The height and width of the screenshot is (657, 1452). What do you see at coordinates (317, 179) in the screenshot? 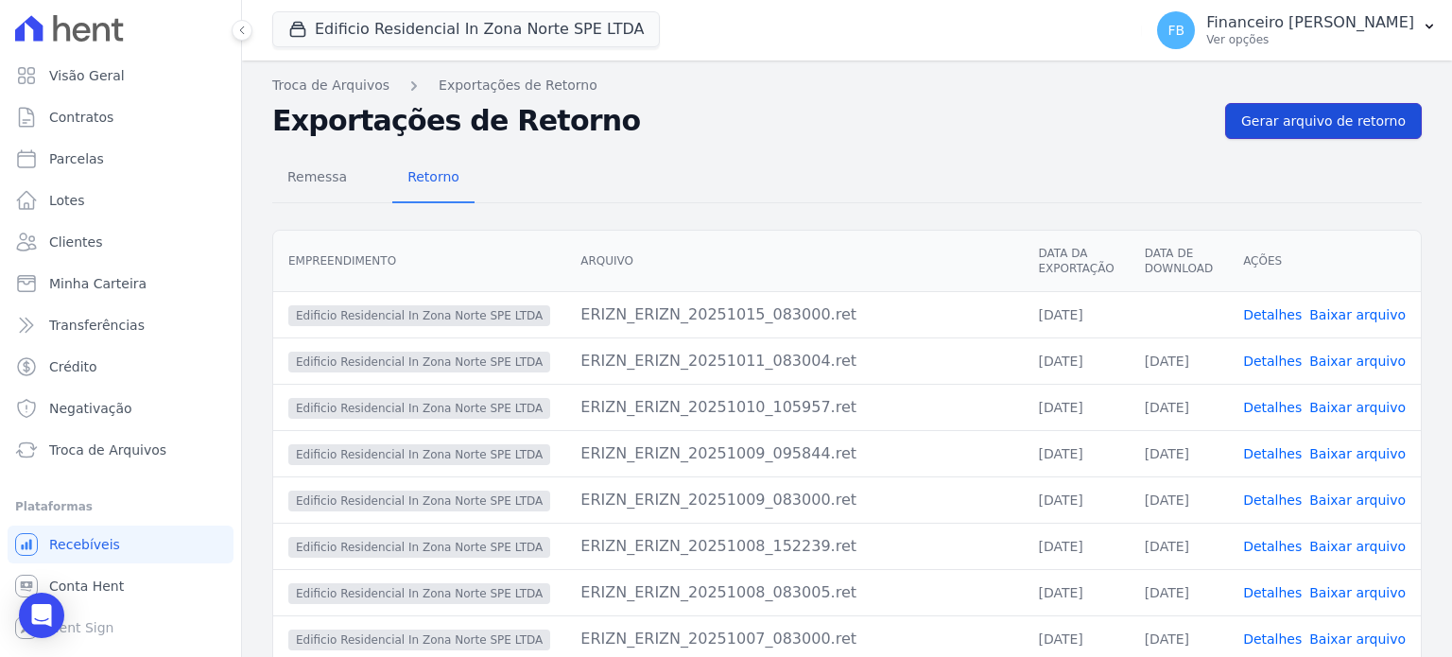
I see `a: Remessa` at bounding box center [317, 179].